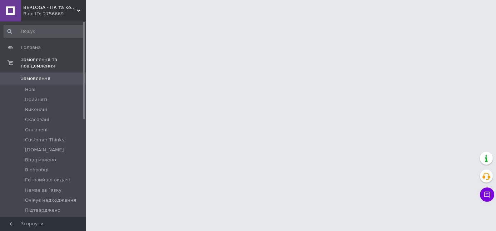 Image resolution: width=496 pixels, height=231 pixels. I want to click on span: Прийняті, so click(36, 100).